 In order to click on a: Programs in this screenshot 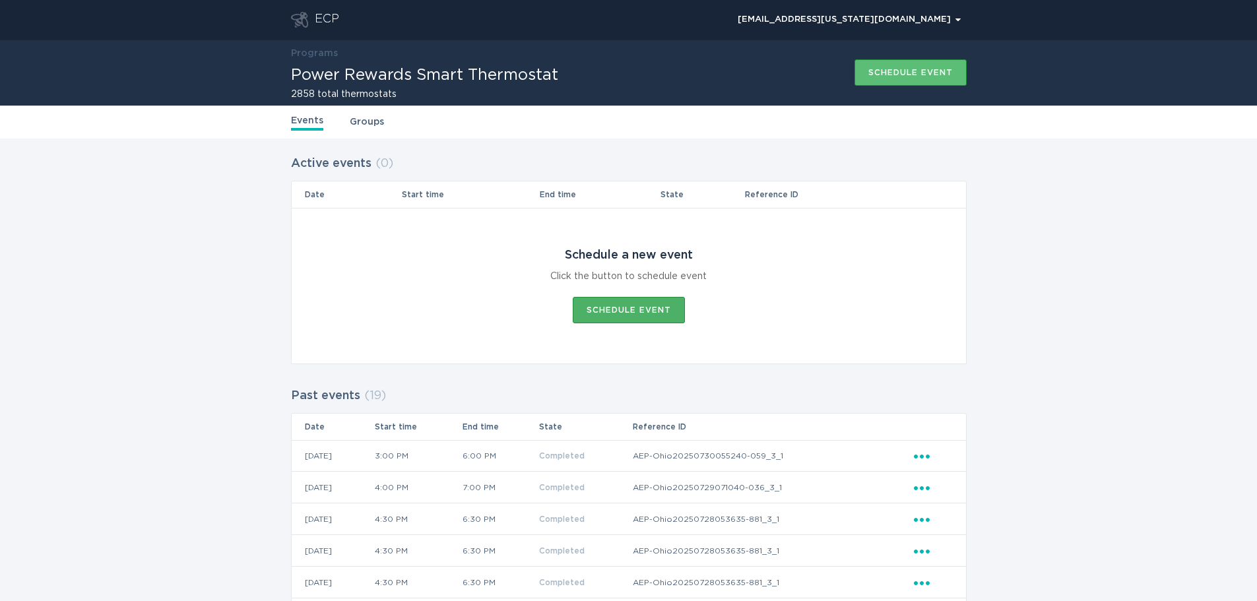, I will do `click(314, 53)`.